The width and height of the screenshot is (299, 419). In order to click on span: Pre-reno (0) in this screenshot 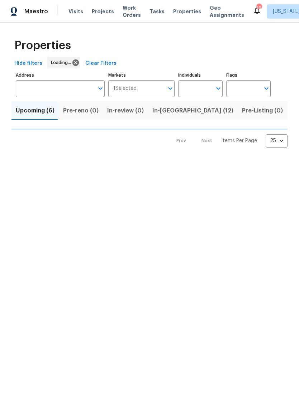, I will do `click(81, 111)`.